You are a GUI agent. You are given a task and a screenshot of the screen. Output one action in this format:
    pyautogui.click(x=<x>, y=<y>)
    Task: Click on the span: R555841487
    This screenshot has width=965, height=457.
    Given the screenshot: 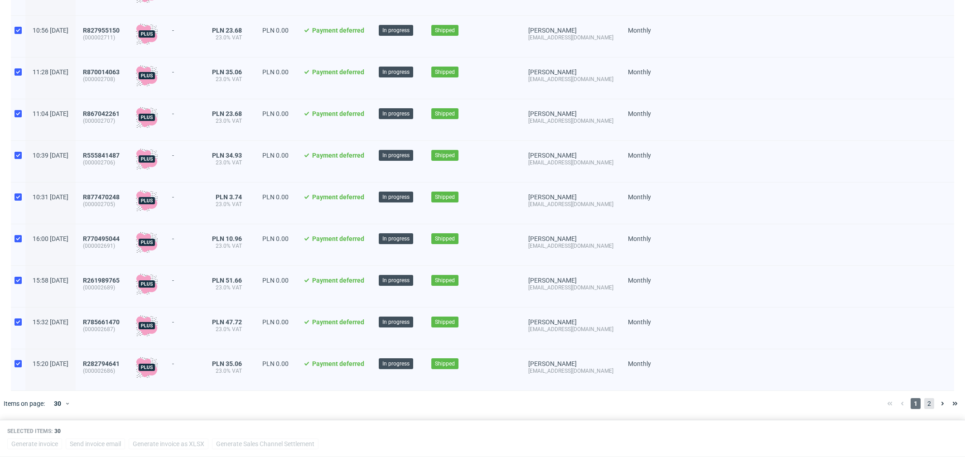 What is the action you would take?
    pyautogui.click(x=101, y=155)
    